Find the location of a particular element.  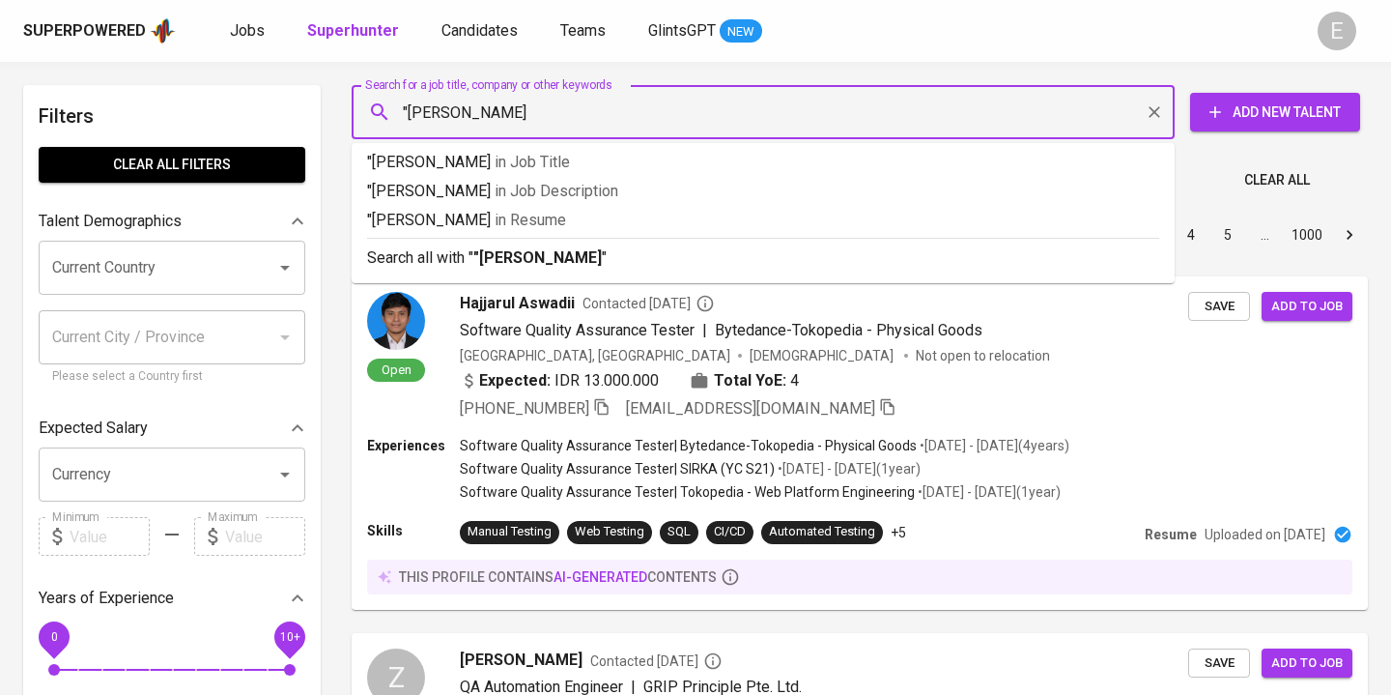

span: Open is located at coordinates (396, 369).